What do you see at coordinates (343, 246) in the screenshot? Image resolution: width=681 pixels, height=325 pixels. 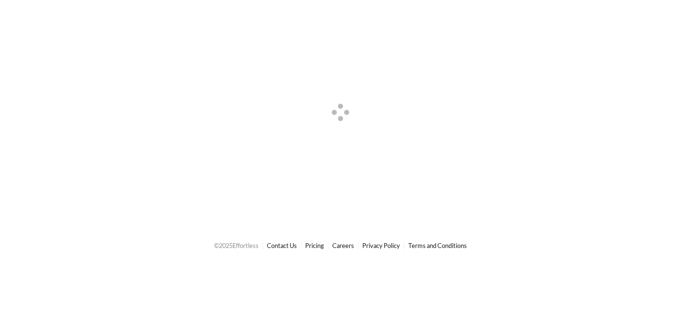 I see `a: Careers` at bounding box center [343, 246].